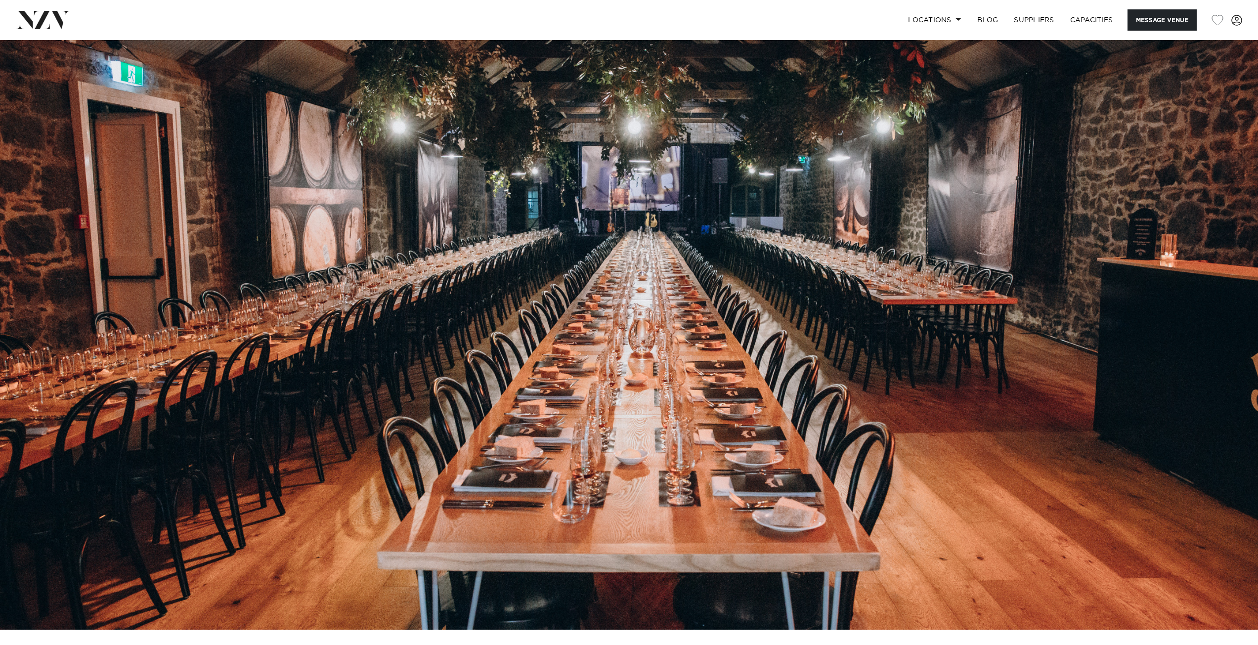 The image size is (1258, 645). Describe the element at coordinates (1092, 20) in the screenshot. I see `a: Capacities` at that location.